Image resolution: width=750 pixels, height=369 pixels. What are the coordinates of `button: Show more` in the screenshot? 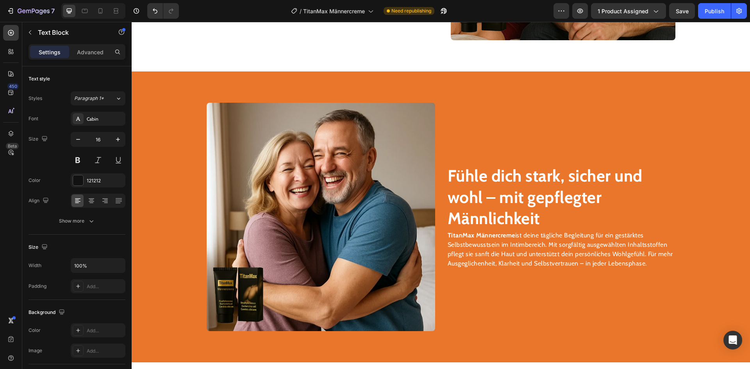 It's located at (77, 221).